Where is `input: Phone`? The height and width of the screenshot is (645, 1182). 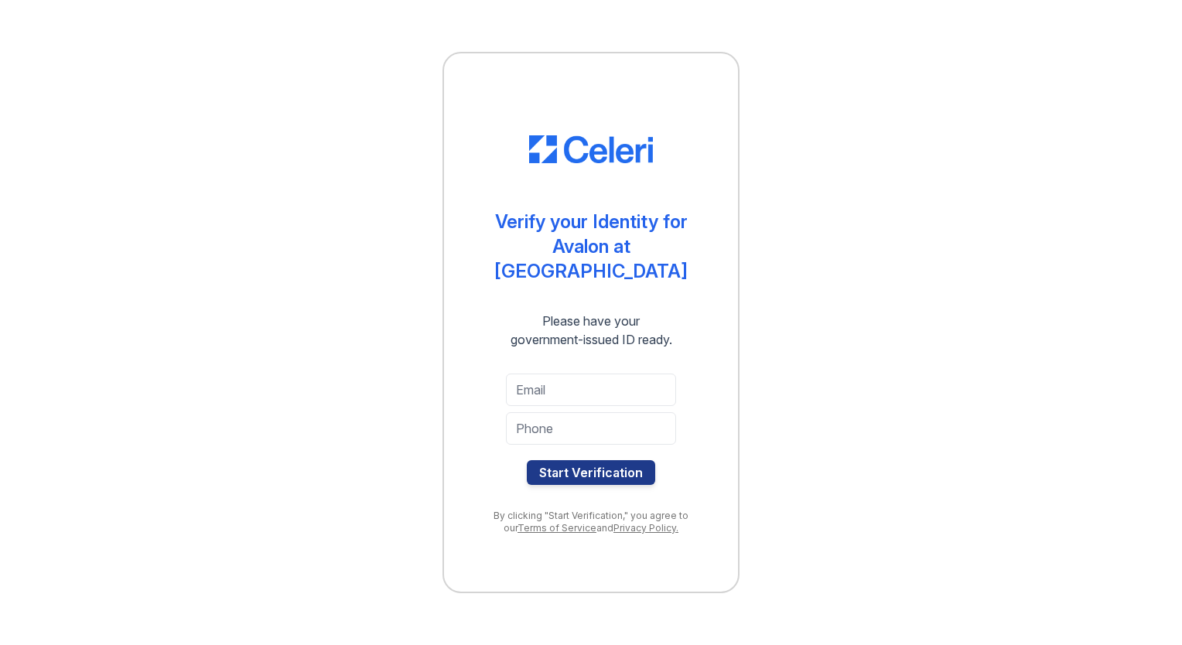
input: Phone is located at coordinates (591, 429).